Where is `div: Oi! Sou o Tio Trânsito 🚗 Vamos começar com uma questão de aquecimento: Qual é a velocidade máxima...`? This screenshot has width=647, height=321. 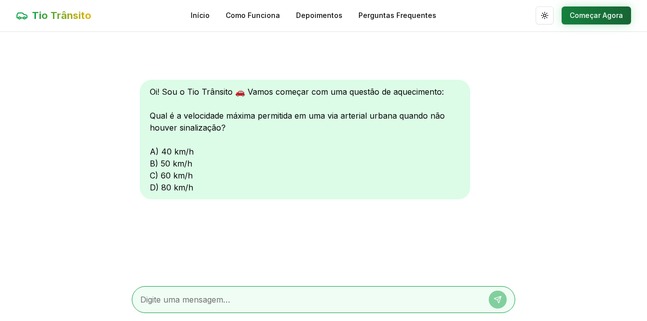 div: Oi! Sou o Tio Trânsito 🚗 Vamos começar com uma questão de aquecimento: Qual é a velocidade máxima... is located at coordinates (305, 140).